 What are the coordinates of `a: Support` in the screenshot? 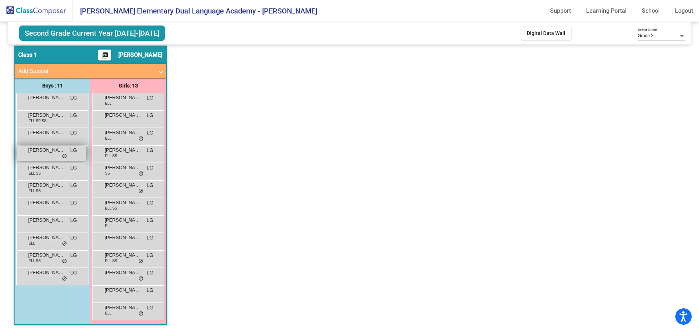 It's located at (561, 11).